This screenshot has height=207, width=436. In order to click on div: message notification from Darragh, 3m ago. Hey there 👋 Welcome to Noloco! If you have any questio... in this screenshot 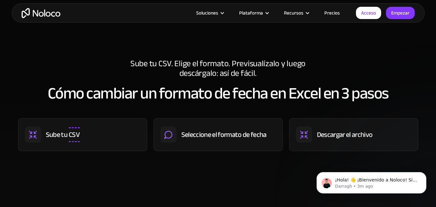, I will do `click(65, 24)`.